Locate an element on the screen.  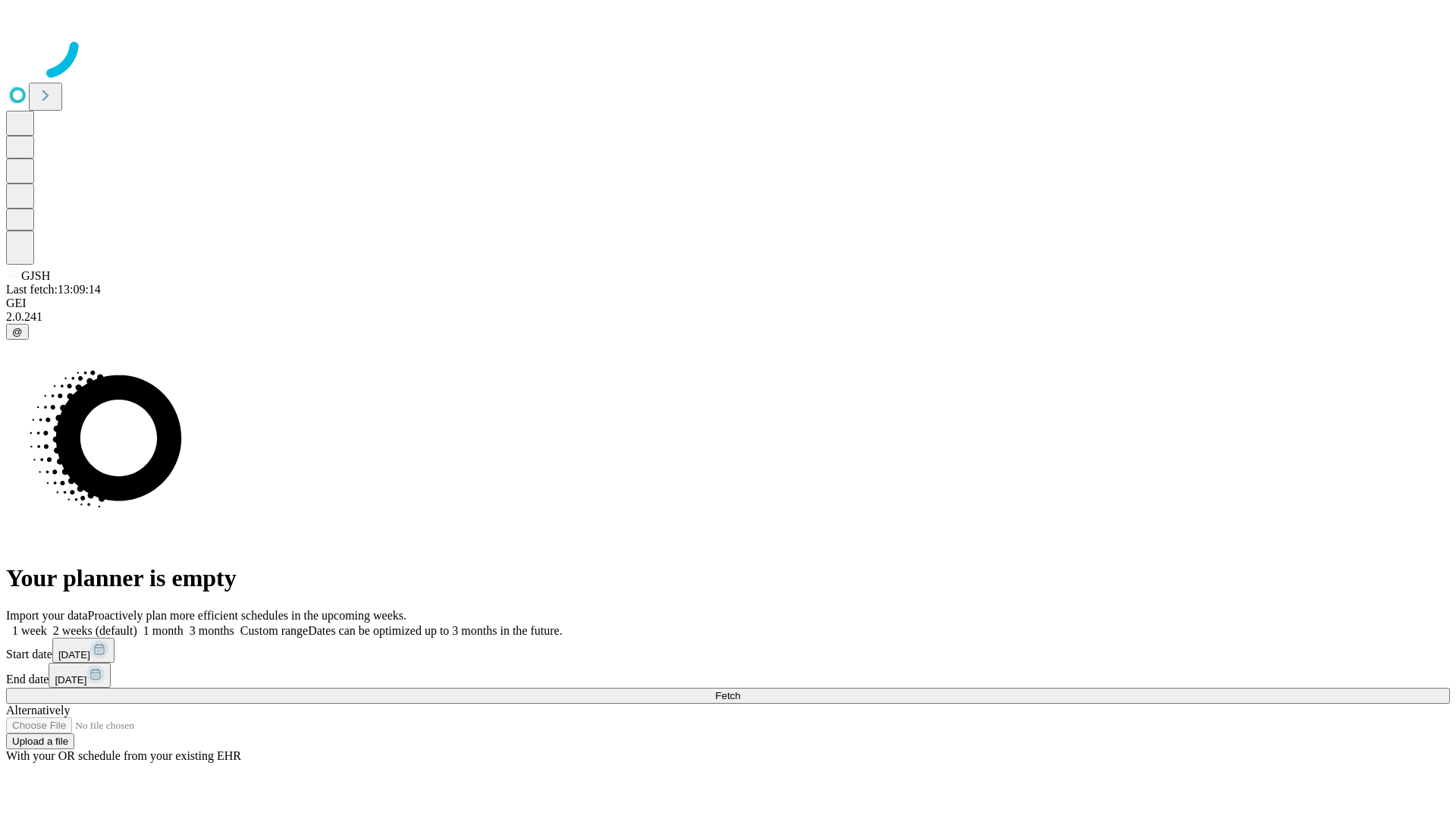
span: Import your data is located at coordinates (47, 614).